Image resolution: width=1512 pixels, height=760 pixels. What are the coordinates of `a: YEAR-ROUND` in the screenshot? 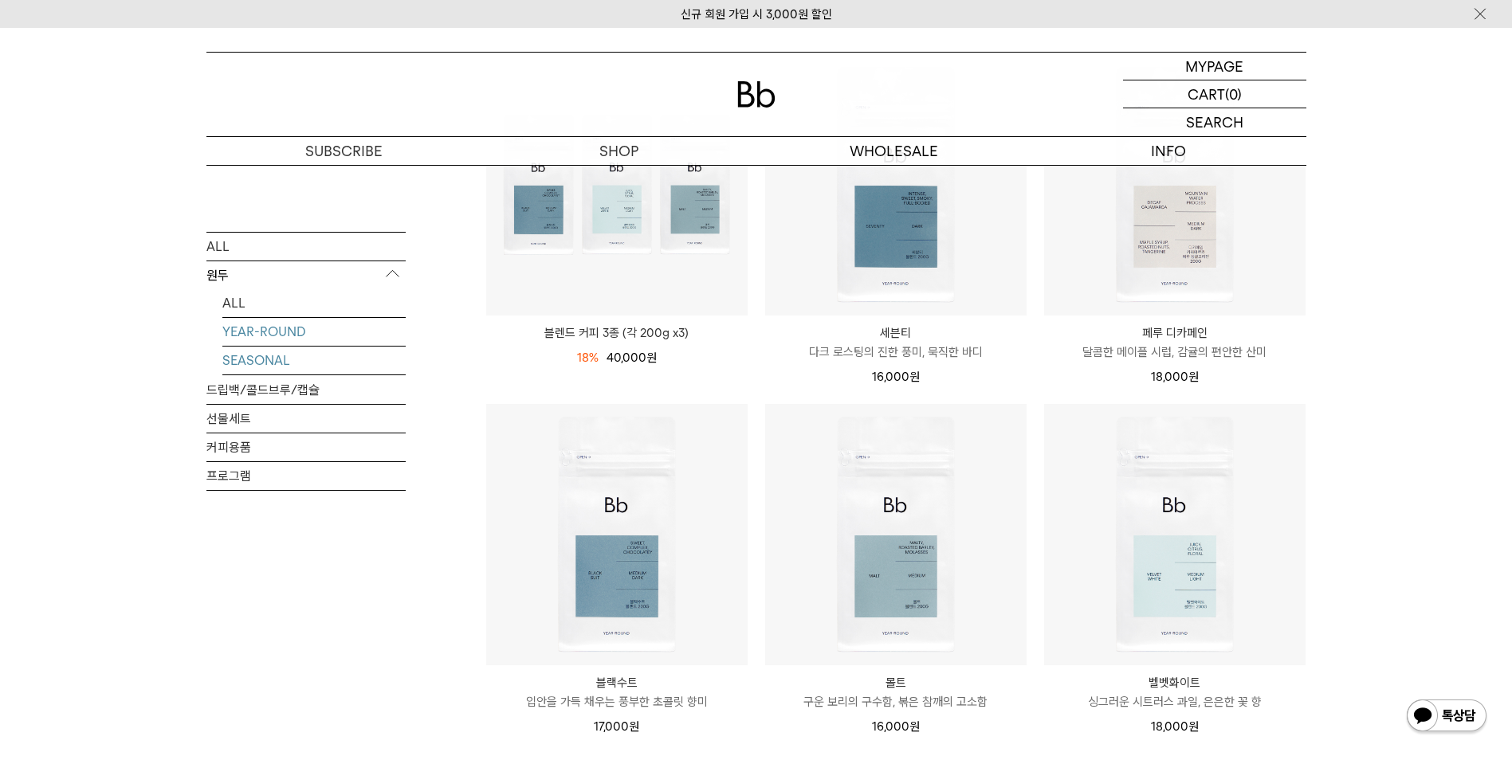 It's located at (314, 331).